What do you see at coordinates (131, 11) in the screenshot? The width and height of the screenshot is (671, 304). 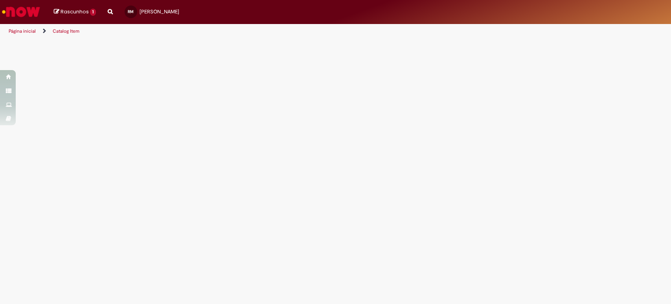 I see `span: RM` at bounding box center [131, 11].